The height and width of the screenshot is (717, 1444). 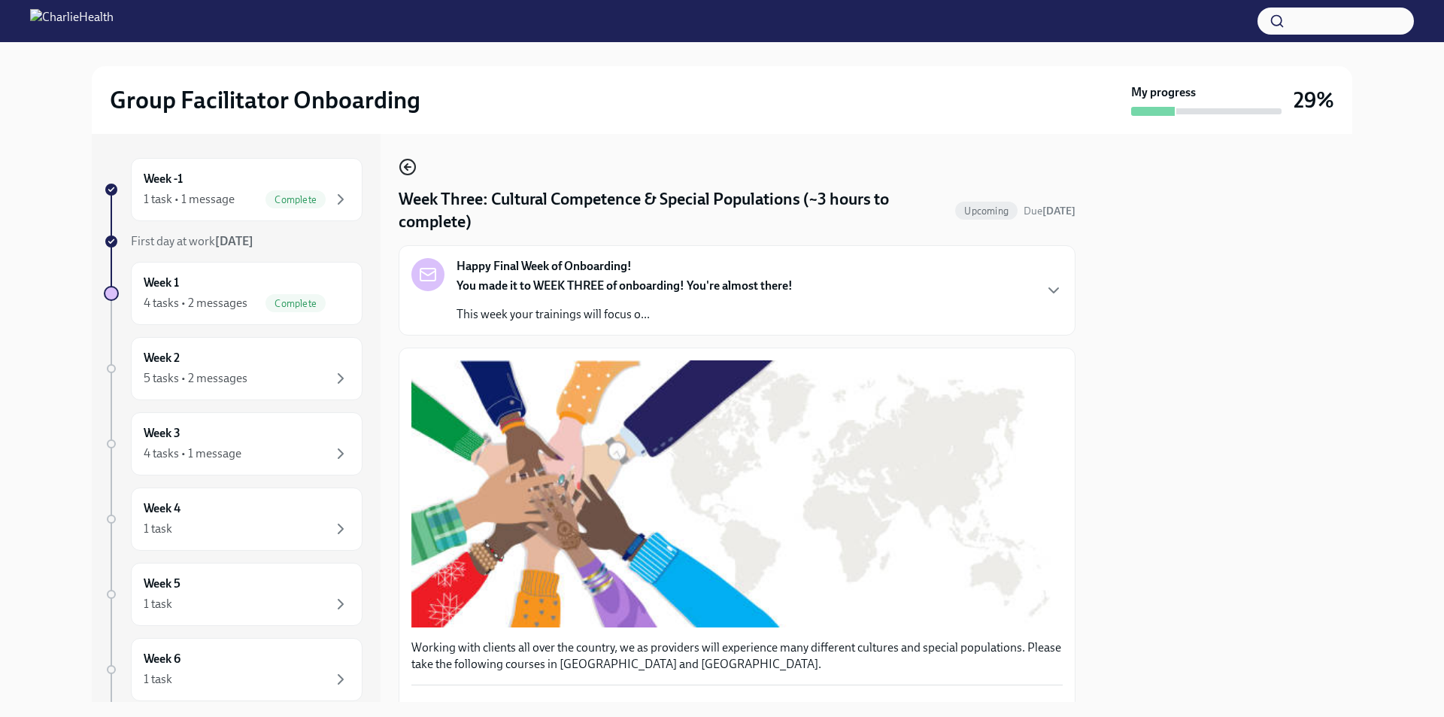 What do you see at coordinates (1314, 100) in the screenshot?
I see `h3: 29%` at bounding box center [1314, 100].